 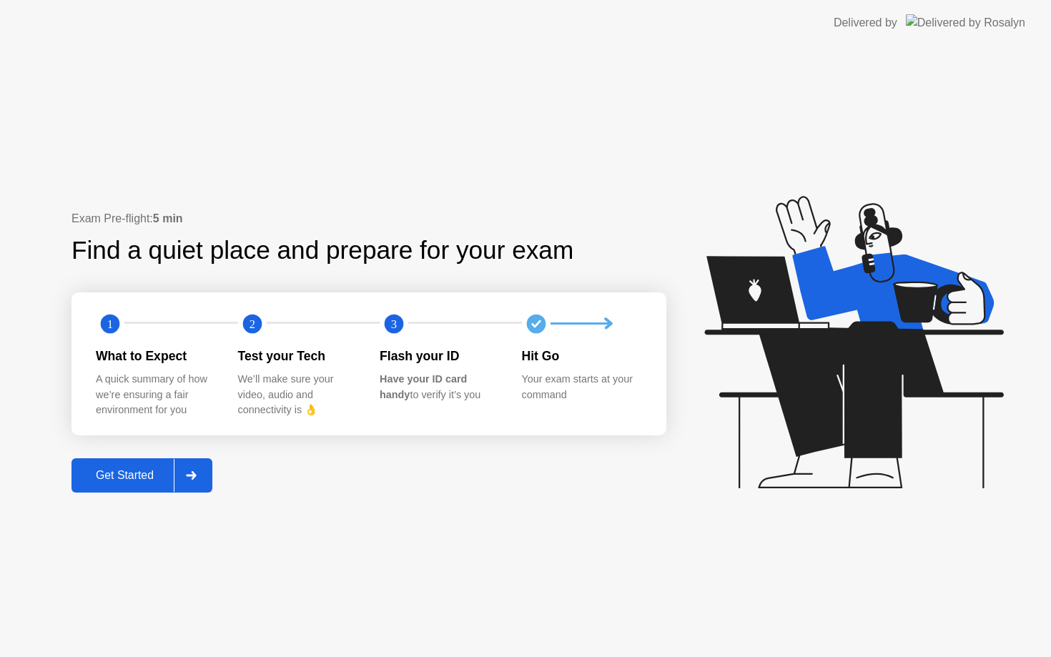 What do you see at coordinates (865, 23) in the screenshot?
I see `div: Delivered by` at bounding box center [865, 23].